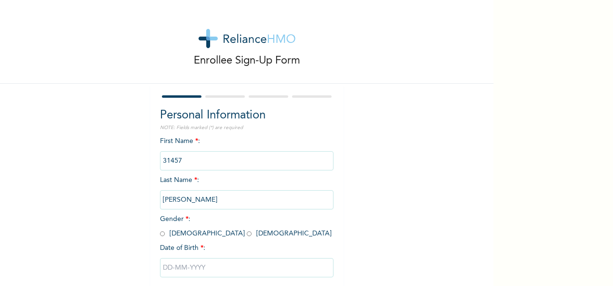  Describe the element at coordinates (247, 161) in the screenshot. I see `input: Enter your first name` at that location.